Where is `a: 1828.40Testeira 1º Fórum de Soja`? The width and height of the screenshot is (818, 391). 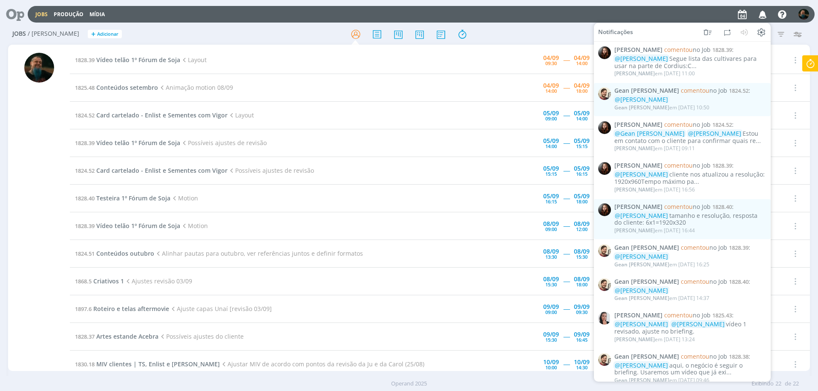
a: 1828.40Testeira 1º Fórum de Soja is located at coordinates (123, 198).